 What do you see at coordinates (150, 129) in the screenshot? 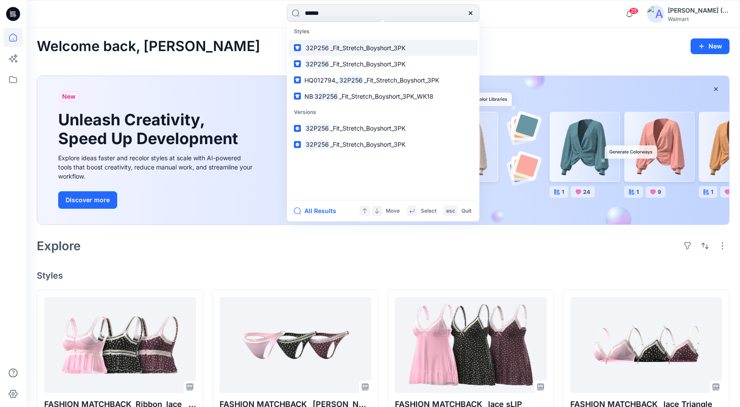
I see `h1: Unleash Creativity, Speed Up Development` at bounding box center [150, 129].